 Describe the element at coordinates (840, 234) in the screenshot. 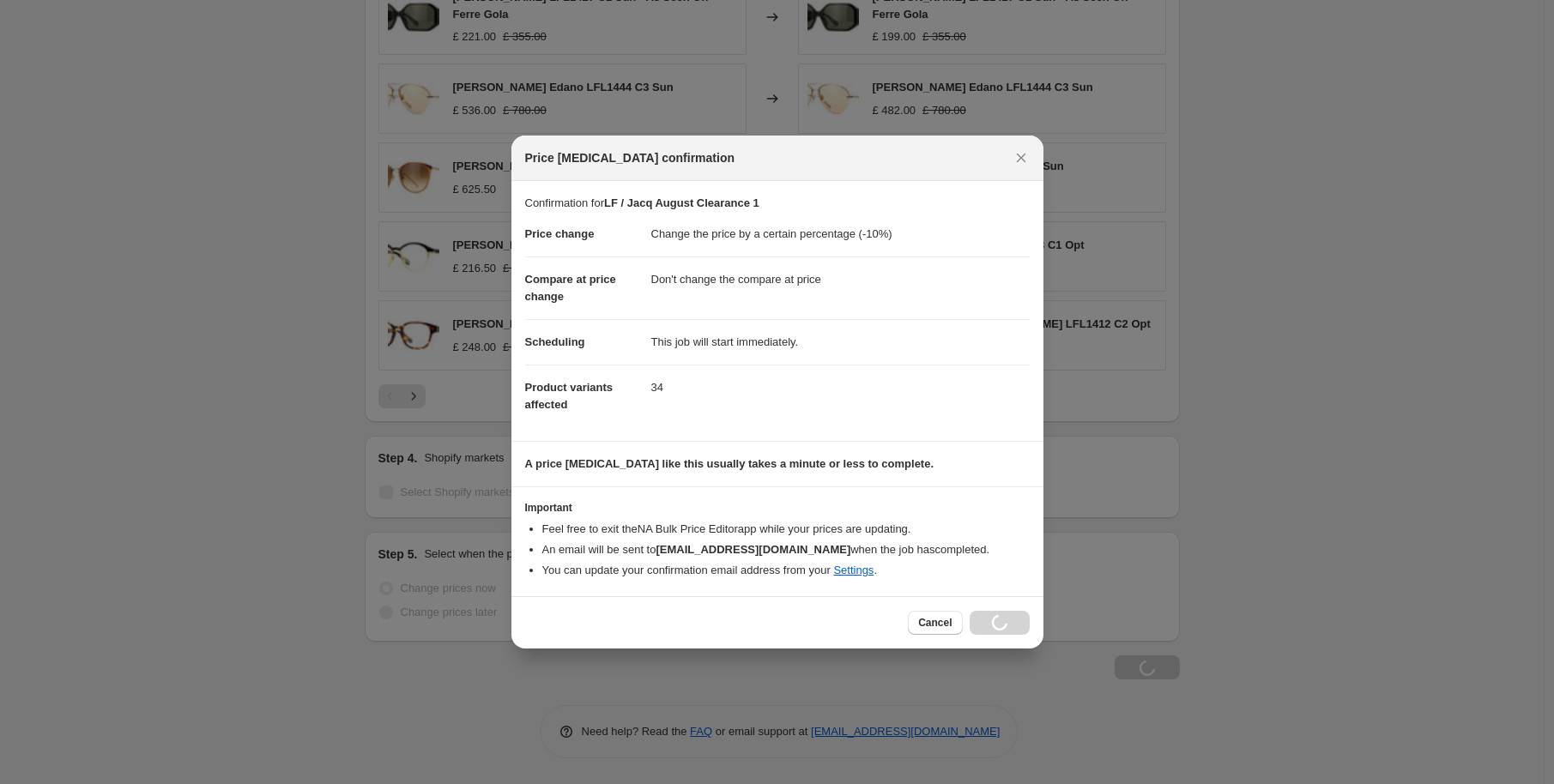

I see `dd: Change the price by a certain percentage (-10%)` at that location.